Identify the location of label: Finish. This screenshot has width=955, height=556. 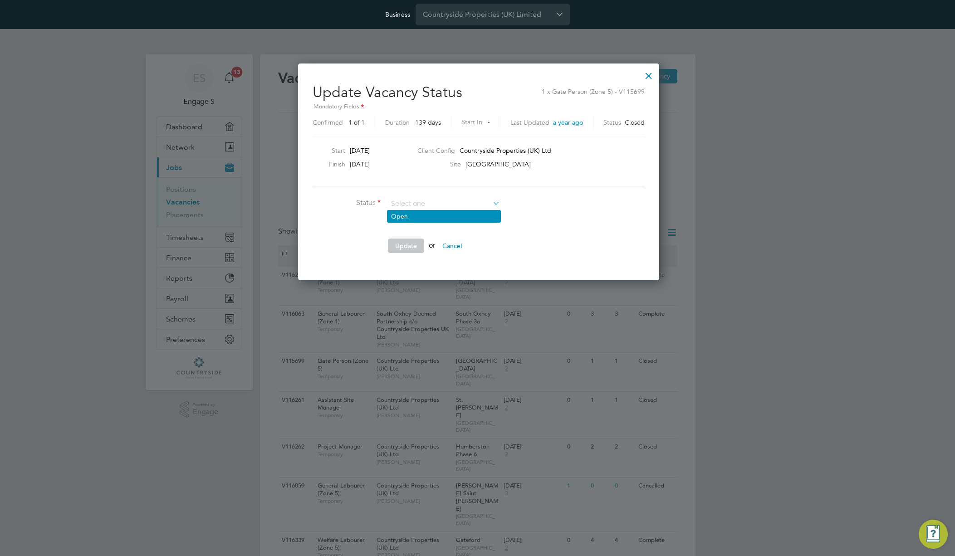
(327, 164).